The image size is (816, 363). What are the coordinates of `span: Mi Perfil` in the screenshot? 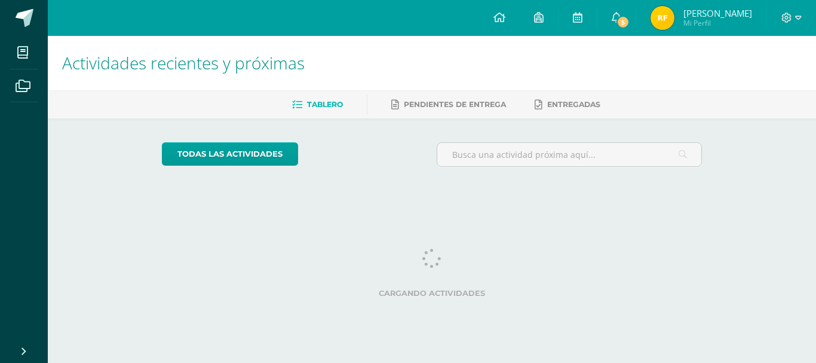 It's located at (718, 23).